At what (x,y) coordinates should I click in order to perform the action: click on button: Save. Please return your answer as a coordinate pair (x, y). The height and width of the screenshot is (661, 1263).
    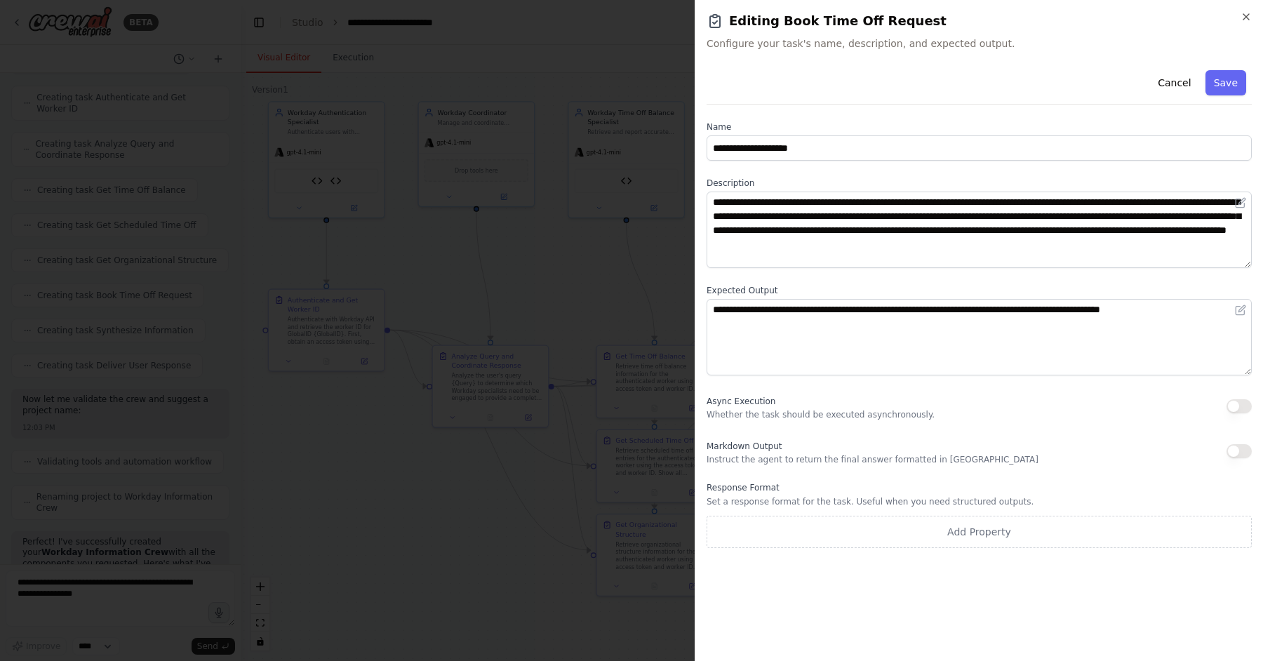
    Looking at the image, I should click on (1226, 83).